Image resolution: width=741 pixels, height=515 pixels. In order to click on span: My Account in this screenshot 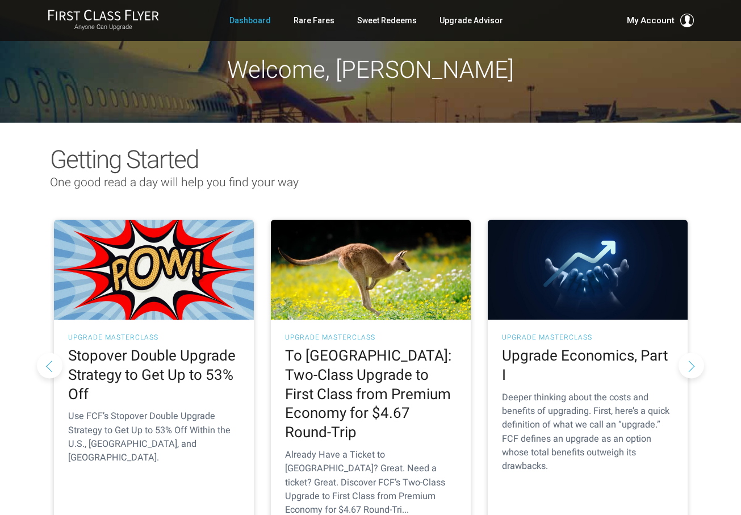, I will do `click(651, 20)`.